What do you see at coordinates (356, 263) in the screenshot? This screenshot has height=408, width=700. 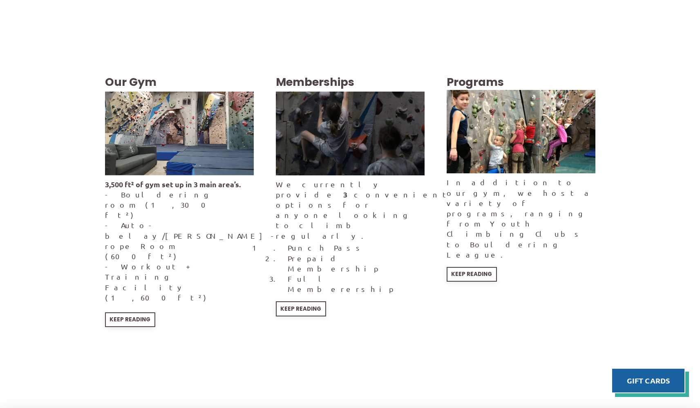 I see `li: Prepaid Membership` at bounding box center [356, 263].